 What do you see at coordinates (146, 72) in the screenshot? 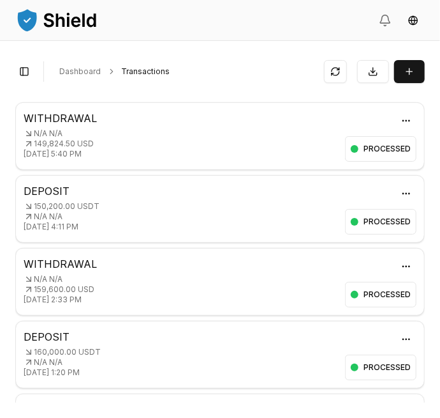
I see `a: Transactions` at bounding box center [146, 72].